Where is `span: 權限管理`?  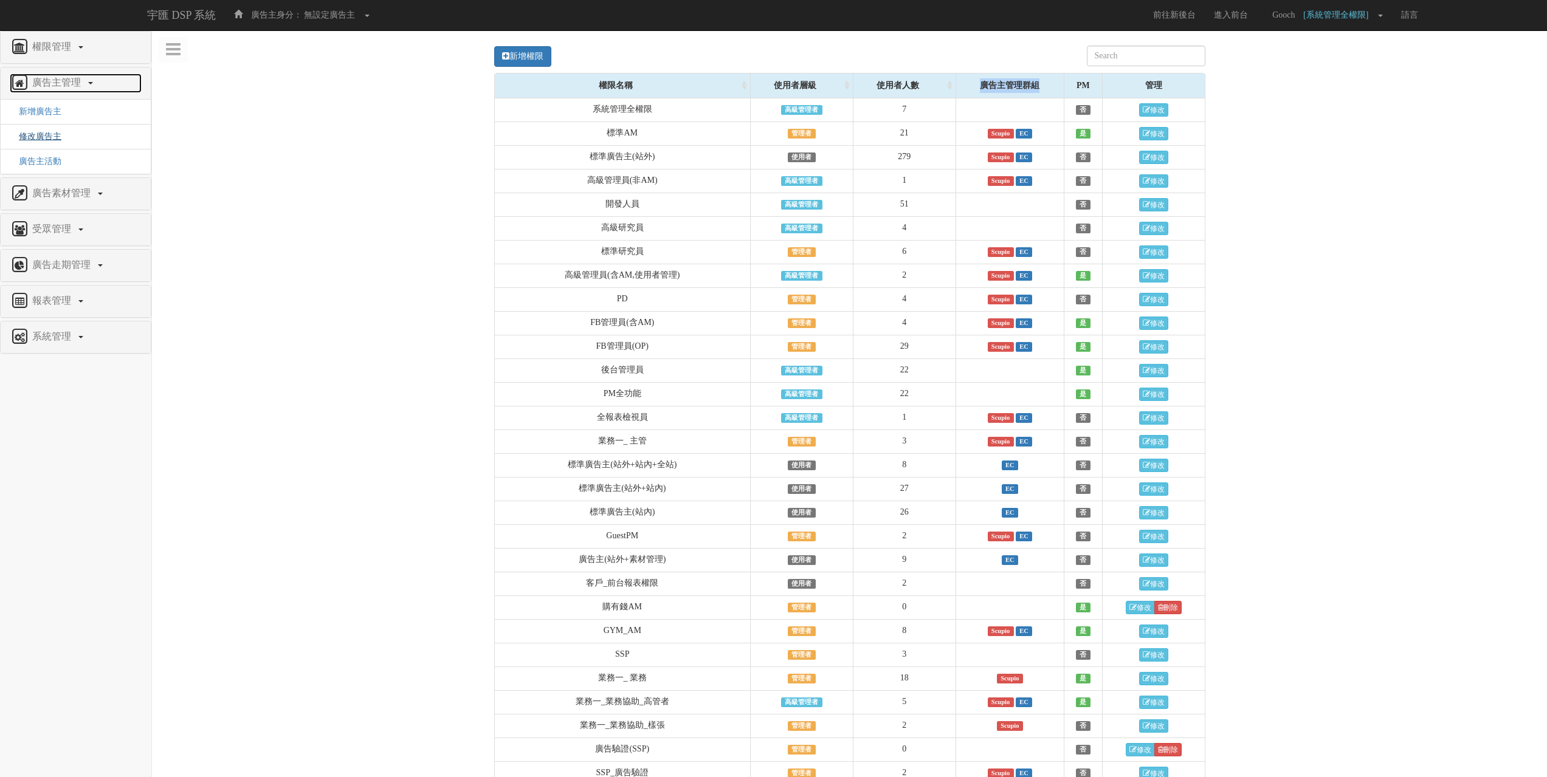 span: 權限管理 is located at coordinates (53, 46).